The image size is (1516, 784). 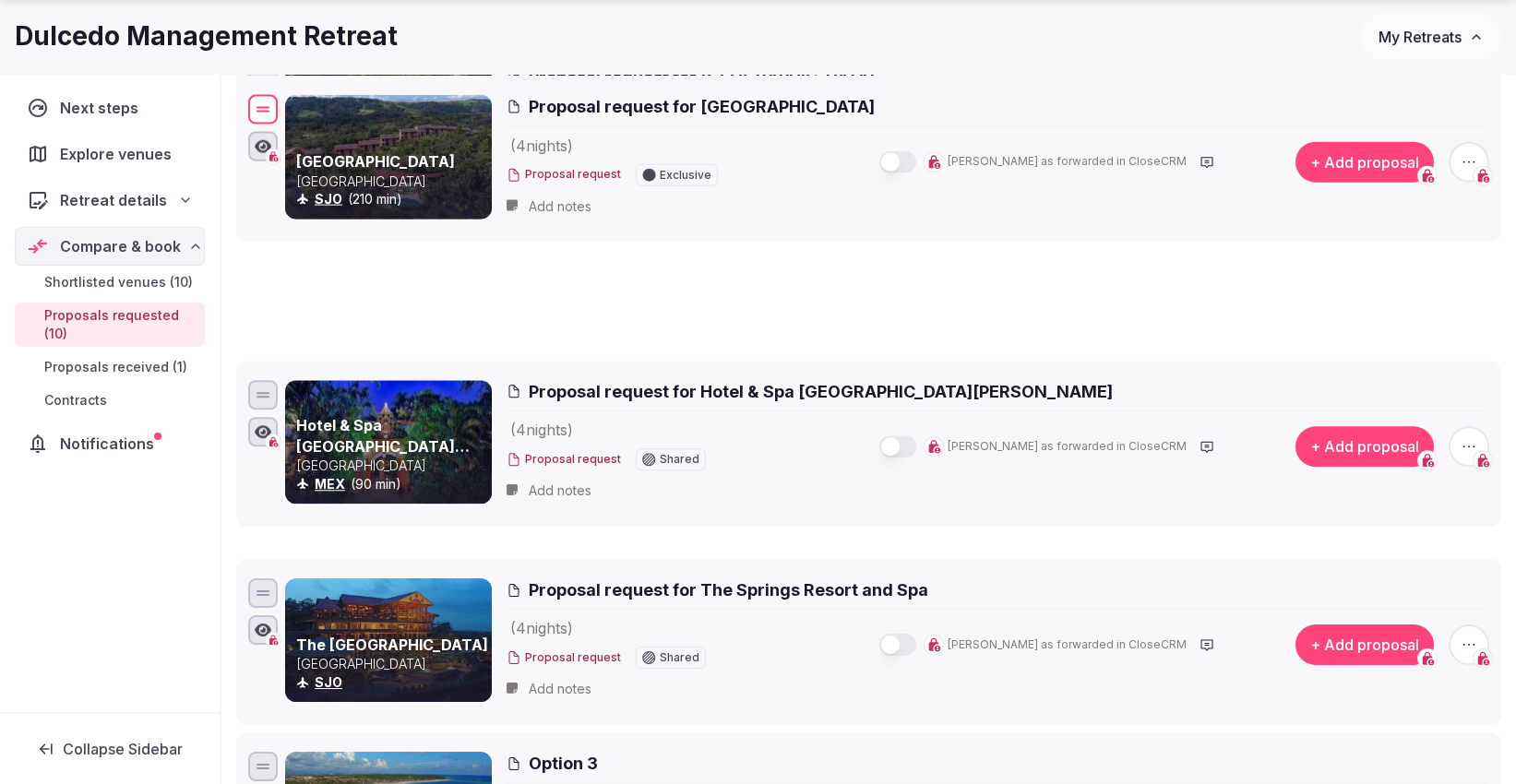 I want to click on span: Next steps, so click(x=102, y=108).